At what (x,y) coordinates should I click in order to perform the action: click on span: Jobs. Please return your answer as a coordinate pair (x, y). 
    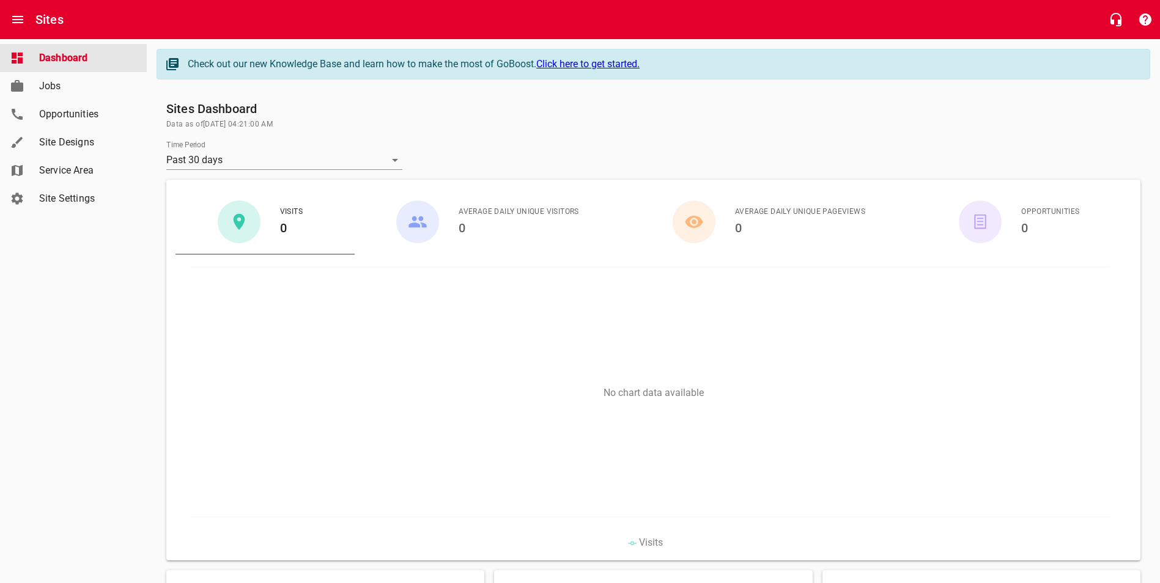
    Looking at the image, I should click on (86, 86).